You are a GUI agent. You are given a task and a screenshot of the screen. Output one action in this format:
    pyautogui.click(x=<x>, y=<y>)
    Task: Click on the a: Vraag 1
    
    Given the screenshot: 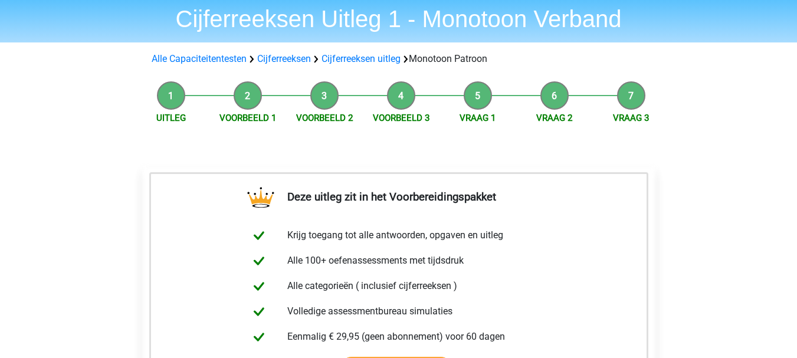 What is the action you would take?
    pyautogui.click(x=477, y=118)
    